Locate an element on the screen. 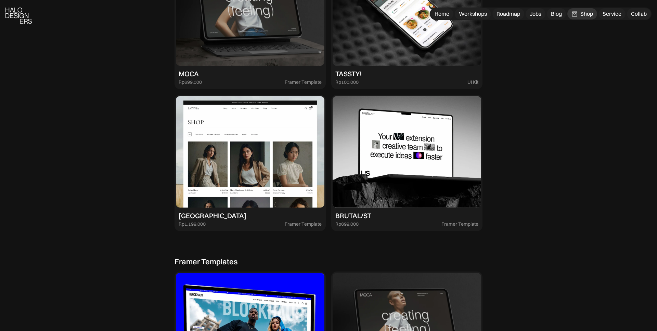  div: Home is located at coordinates (442, 14).